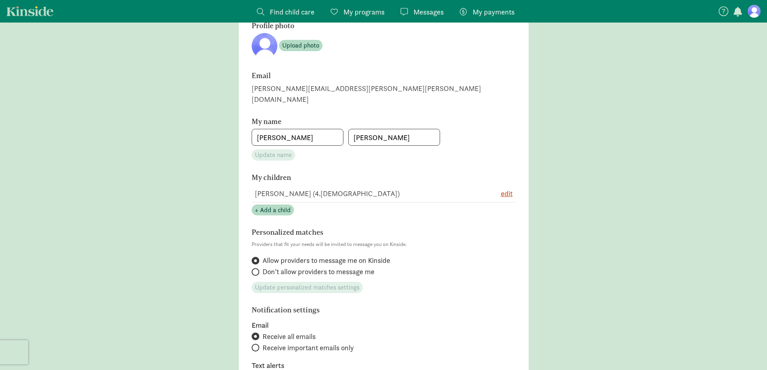 The height and width of the screenshot is (370, 767). I want to click on button: edit, so click(506, 193).